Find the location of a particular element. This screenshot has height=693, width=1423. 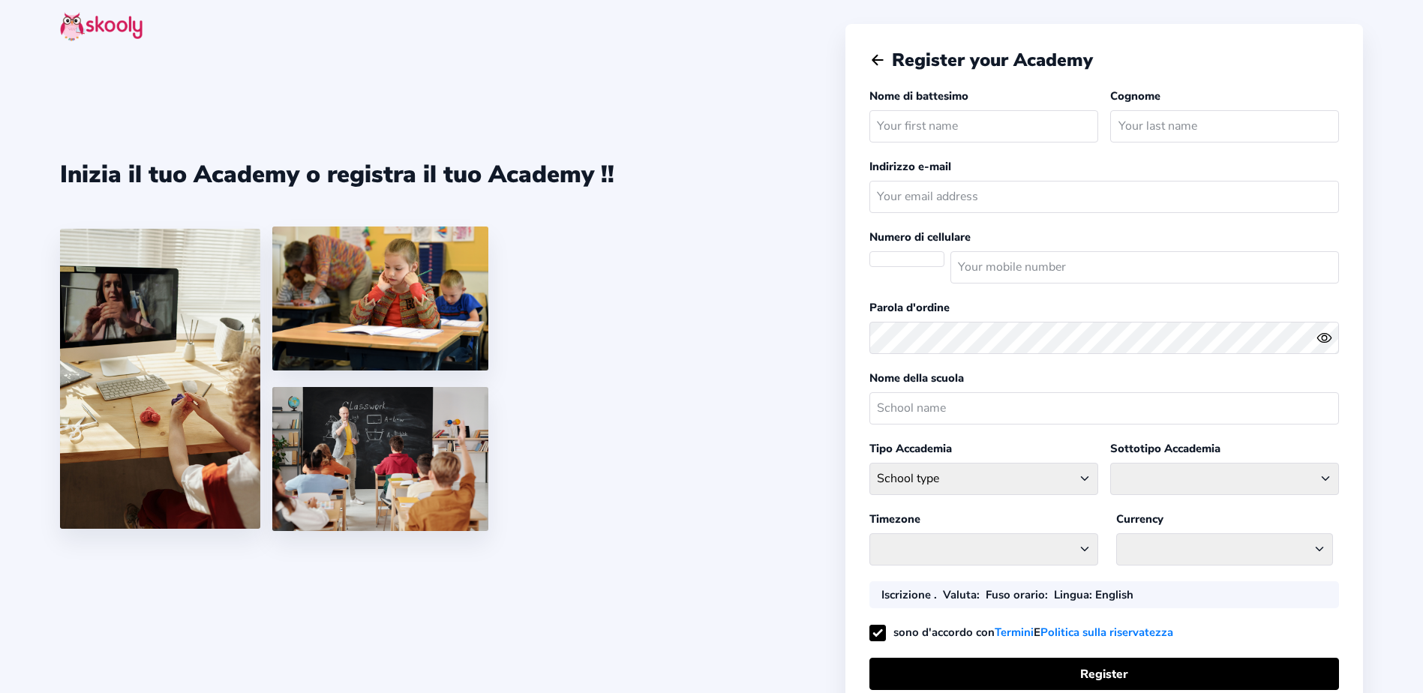

img: skooly-logo.png is located at coordinates (101, 26).